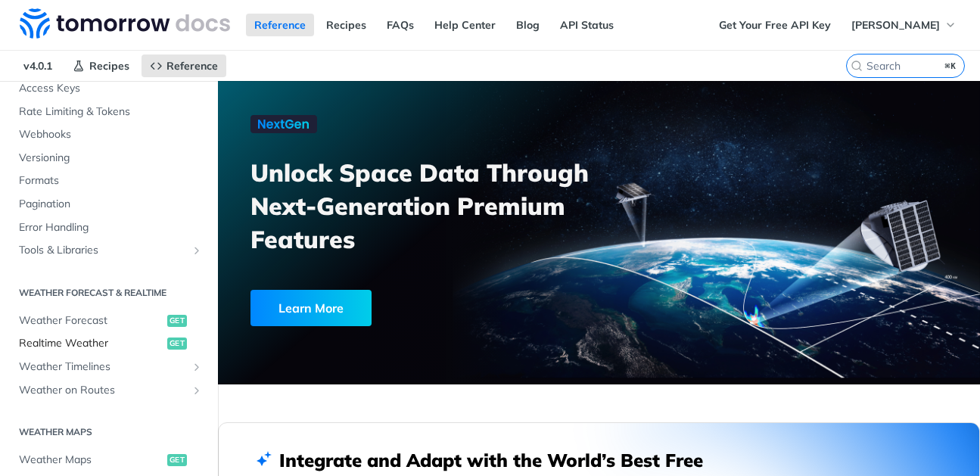 The width and height of the screenshot is (980, 476). I want to click on h2: Weather Maps, so click(109, 432).